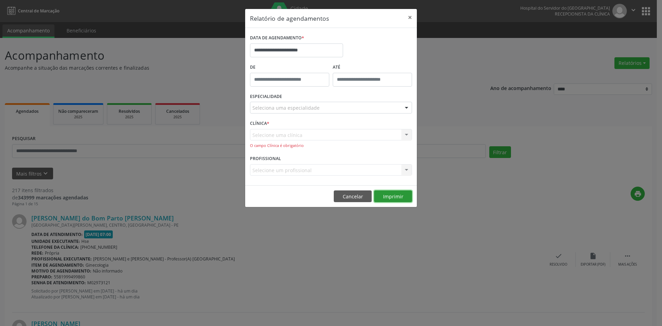 This screenshot has height=326, width=662. Describe the element at coordinates (260, 123) in the screenshot. I see `label: CLÍNICA` at that location.